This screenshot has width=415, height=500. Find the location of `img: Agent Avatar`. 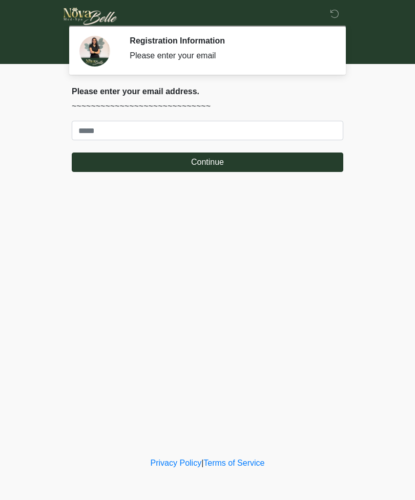

img: Agent Avatar is located at coordinates (95, 51).